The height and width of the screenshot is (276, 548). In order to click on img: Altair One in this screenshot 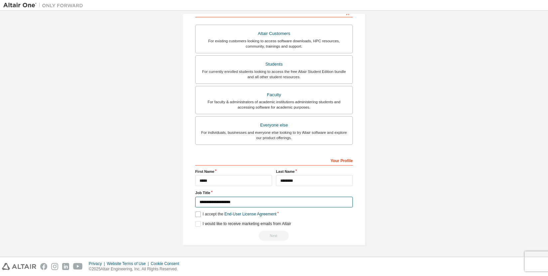, I will do `click(45, 5)`.